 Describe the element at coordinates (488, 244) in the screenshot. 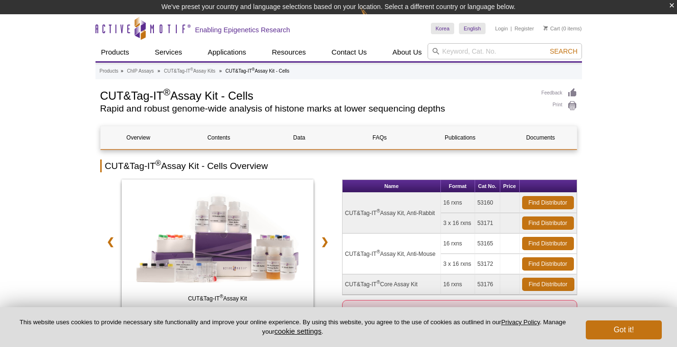

I see `td: 53165` at that location.